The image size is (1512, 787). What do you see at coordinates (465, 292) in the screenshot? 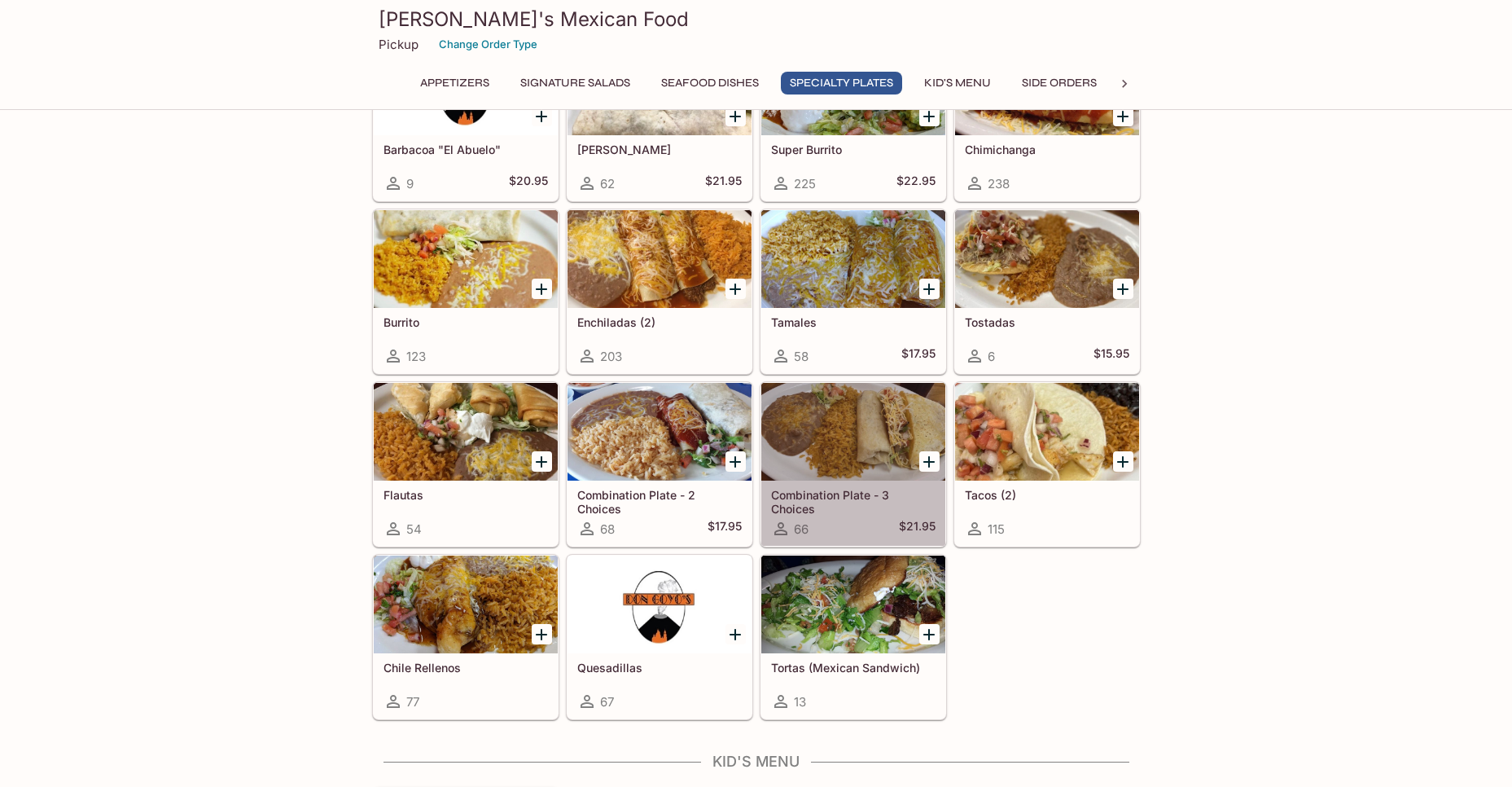
I see `a: Burrito123` at bounding box center [465, 292].